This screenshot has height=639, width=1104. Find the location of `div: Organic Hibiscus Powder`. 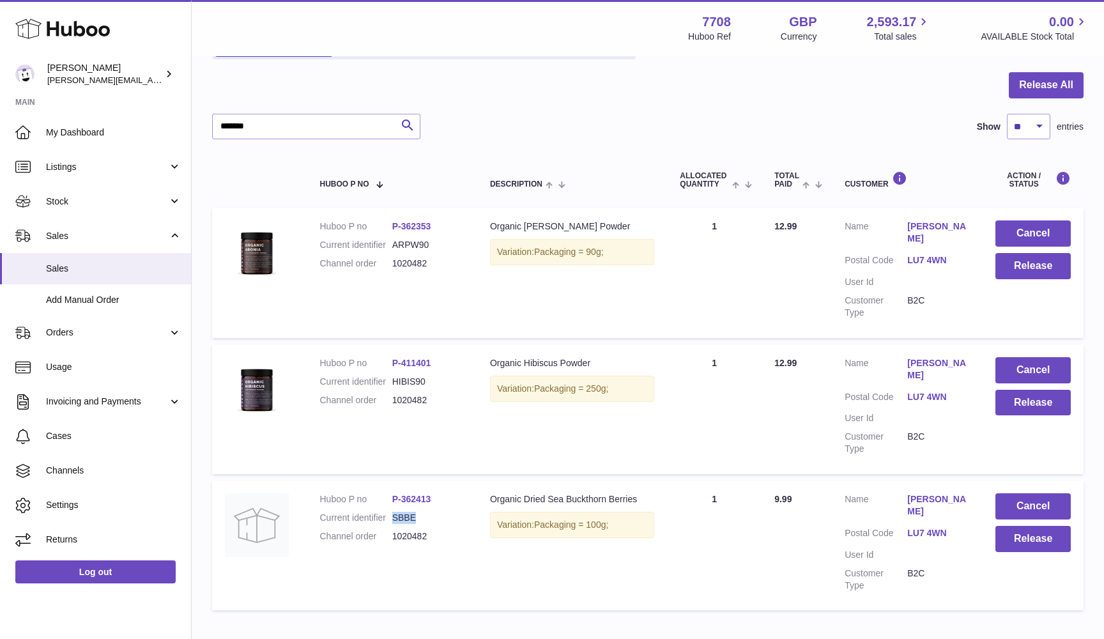

div: Organic Hibiscus Powder is located at coordinates (572, 363).